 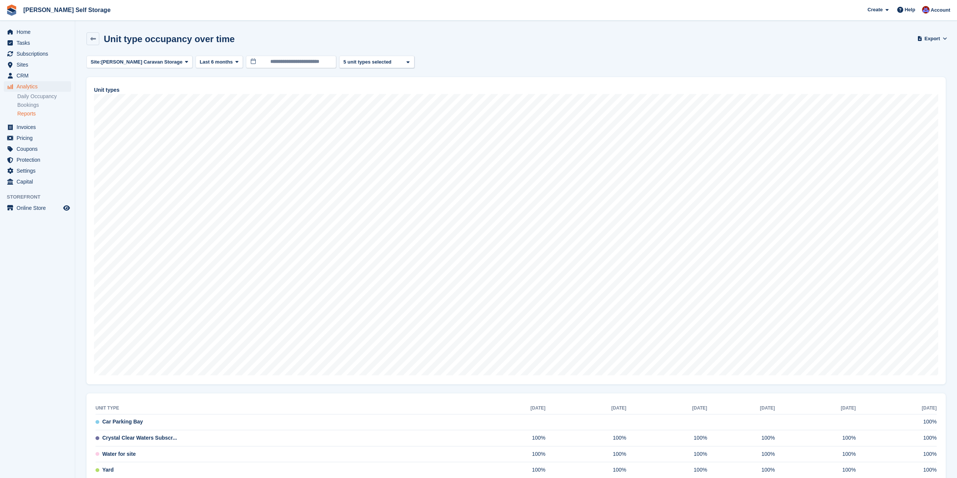 What do you see at coordinates (940, 10) in the screenshot?
I see `span: Account` at bounding box center [940, 10].